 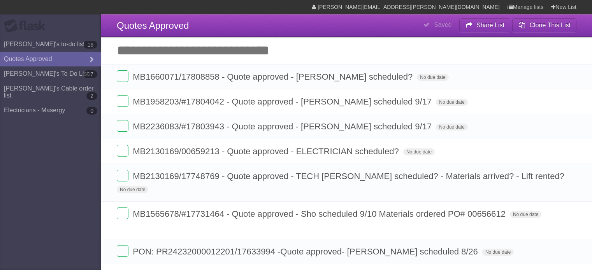 What do you see at coordinates (320, 214) in the screenshot?
I see `span: MB1565678/#17731464 - Quote approved - Sho scheduled 9/10 Materials ordered PO# 00656612` at bounding box center [320, 214].